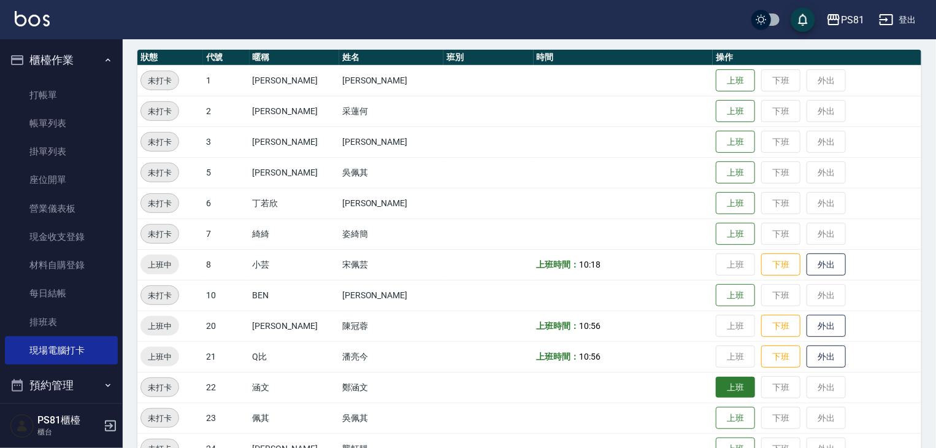 This screenshot has width=936, height=448. I want to click on td: BEN, so click(294, 295).